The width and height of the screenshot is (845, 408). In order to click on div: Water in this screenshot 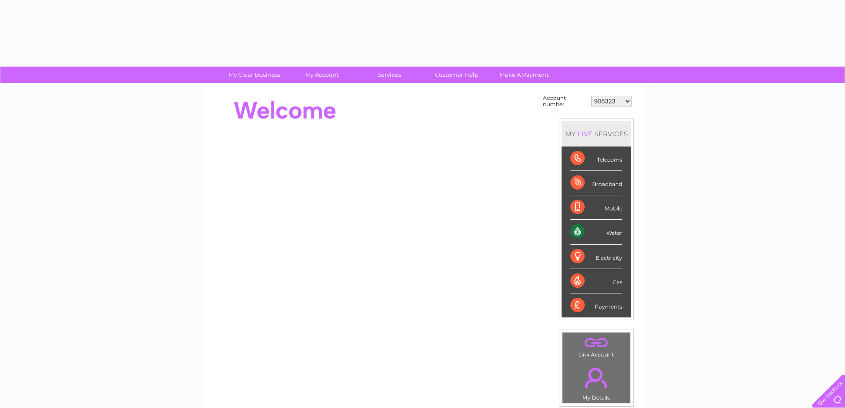, I will do `click(596, 231)`.